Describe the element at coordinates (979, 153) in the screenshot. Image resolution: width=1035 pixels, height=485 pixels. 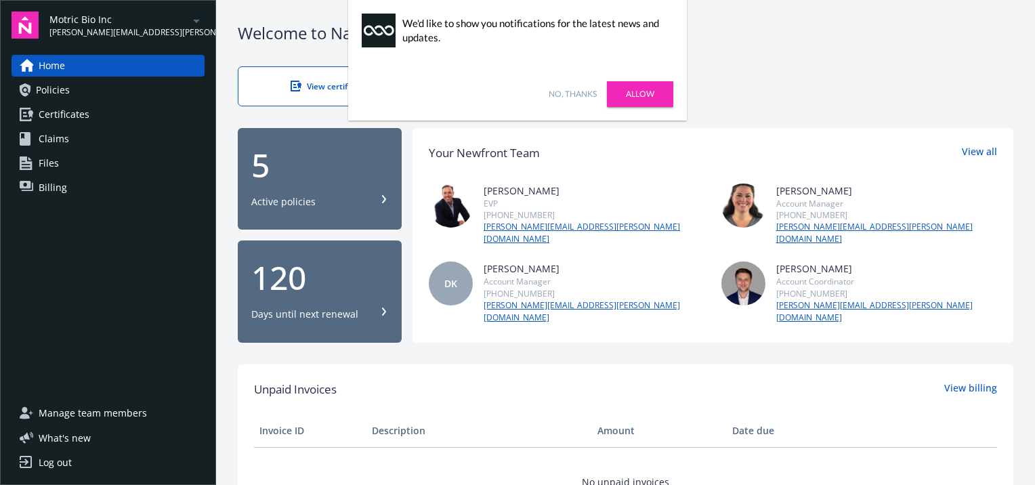
I see `a: View all` at that location.